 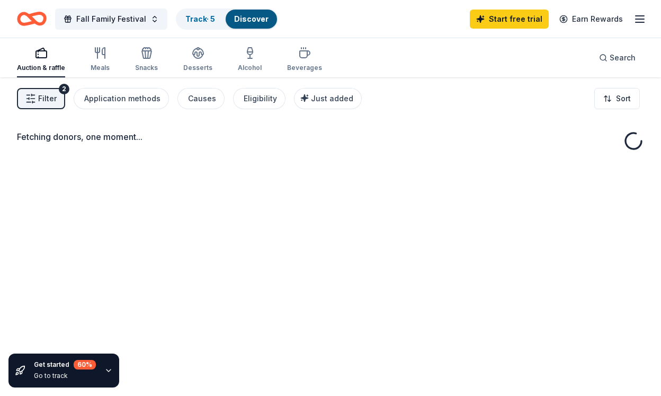 I want to click on a: Home, so click(x=32, y=19).